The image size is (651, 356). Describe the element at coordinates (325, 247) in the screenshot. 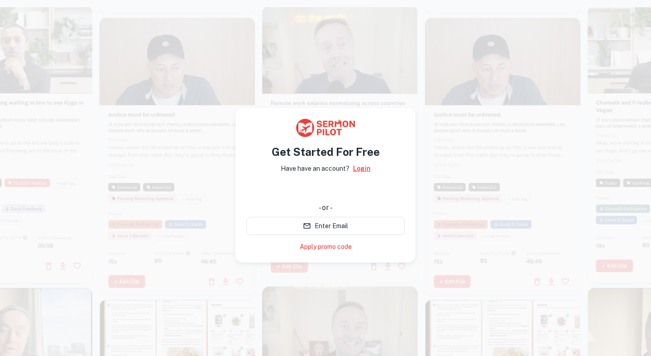

I see `a: Apply promo code` at that location.